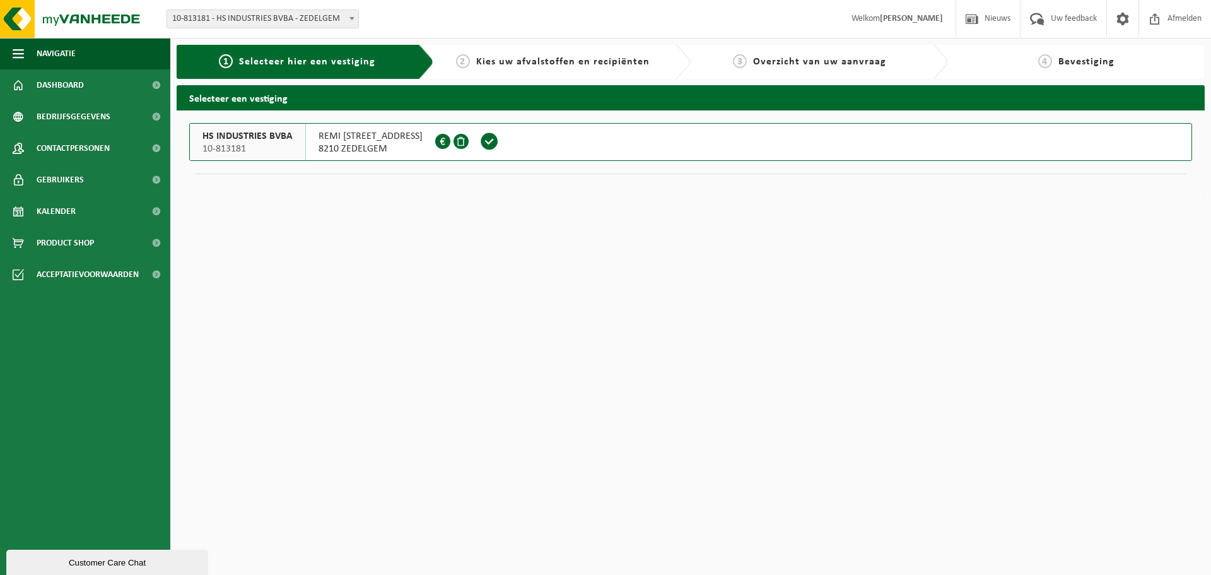 This screenshot has height=575, width=1211. Describe the element at coordinates (65, 243) in the screenshot. I see `span: Product Shop` at that location.